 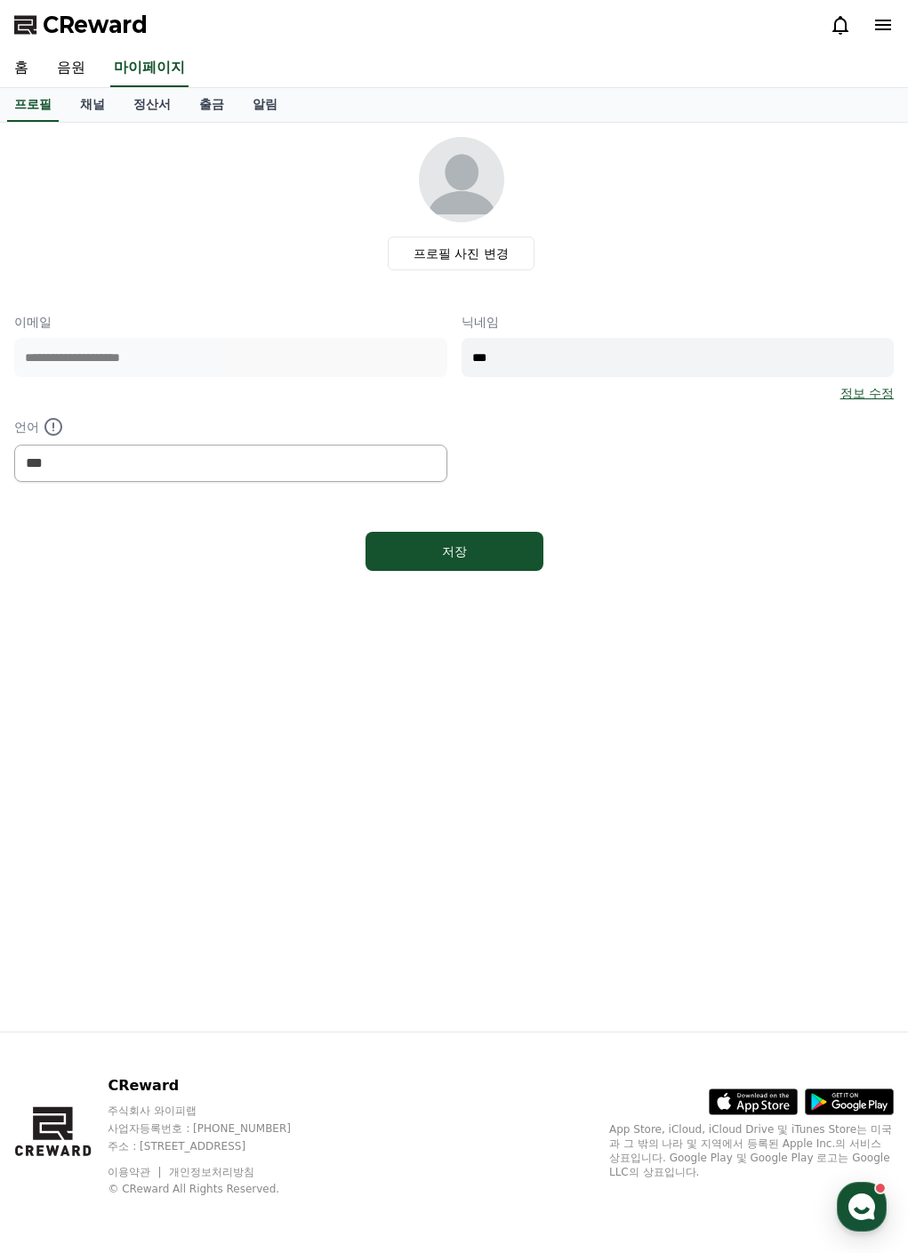 I want to click on a: 마이페이지, so click(x=149, y=68).